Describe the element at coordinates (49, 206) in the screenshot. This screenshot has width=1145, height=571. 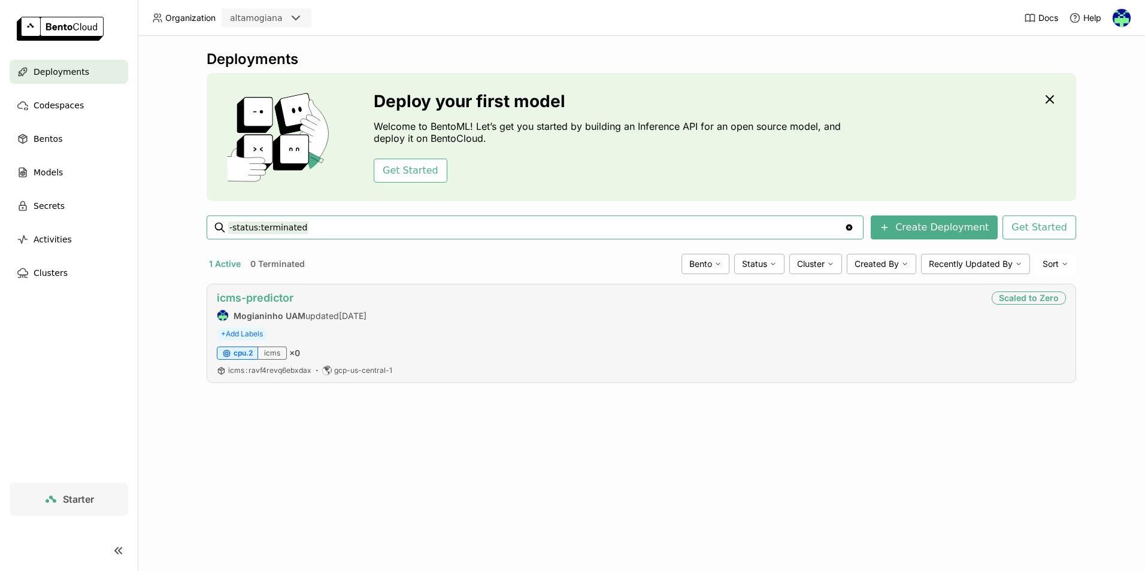
I see `span: Secrets` at that location.